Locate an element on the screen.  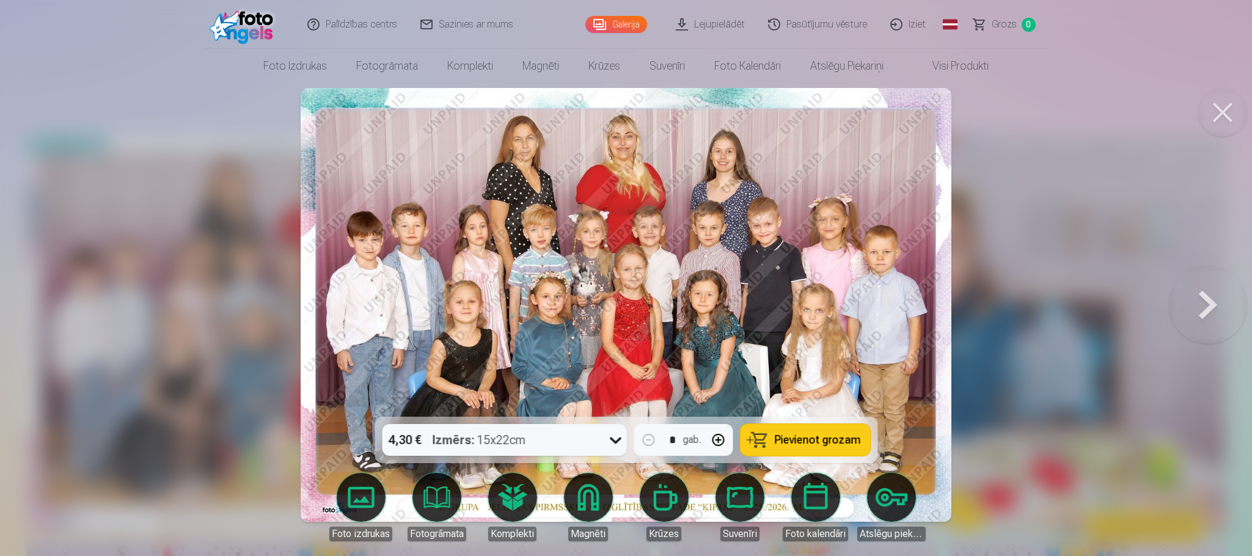
strong: Izmērs : is located at coordinates (453, 440).